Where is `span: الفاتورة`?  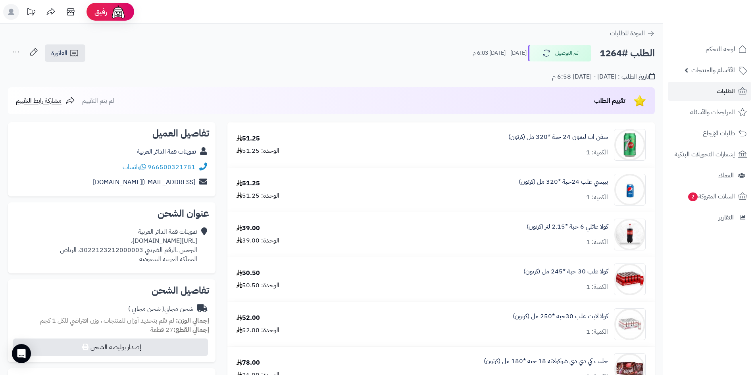 span: الفاتورة is located at coordinates (59, 53).